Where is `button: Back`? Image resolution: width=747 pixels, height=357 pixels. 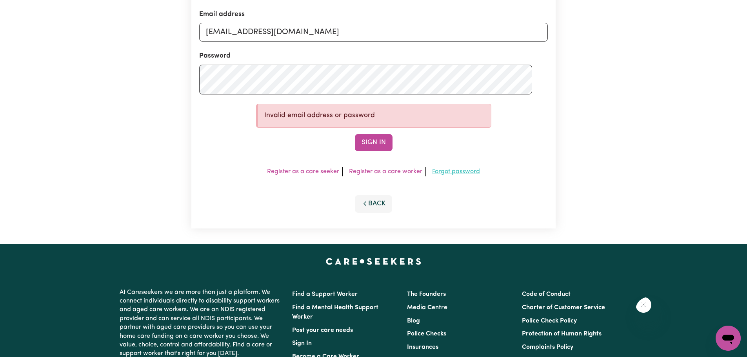 button: Back is located at coordinates (374, 204).